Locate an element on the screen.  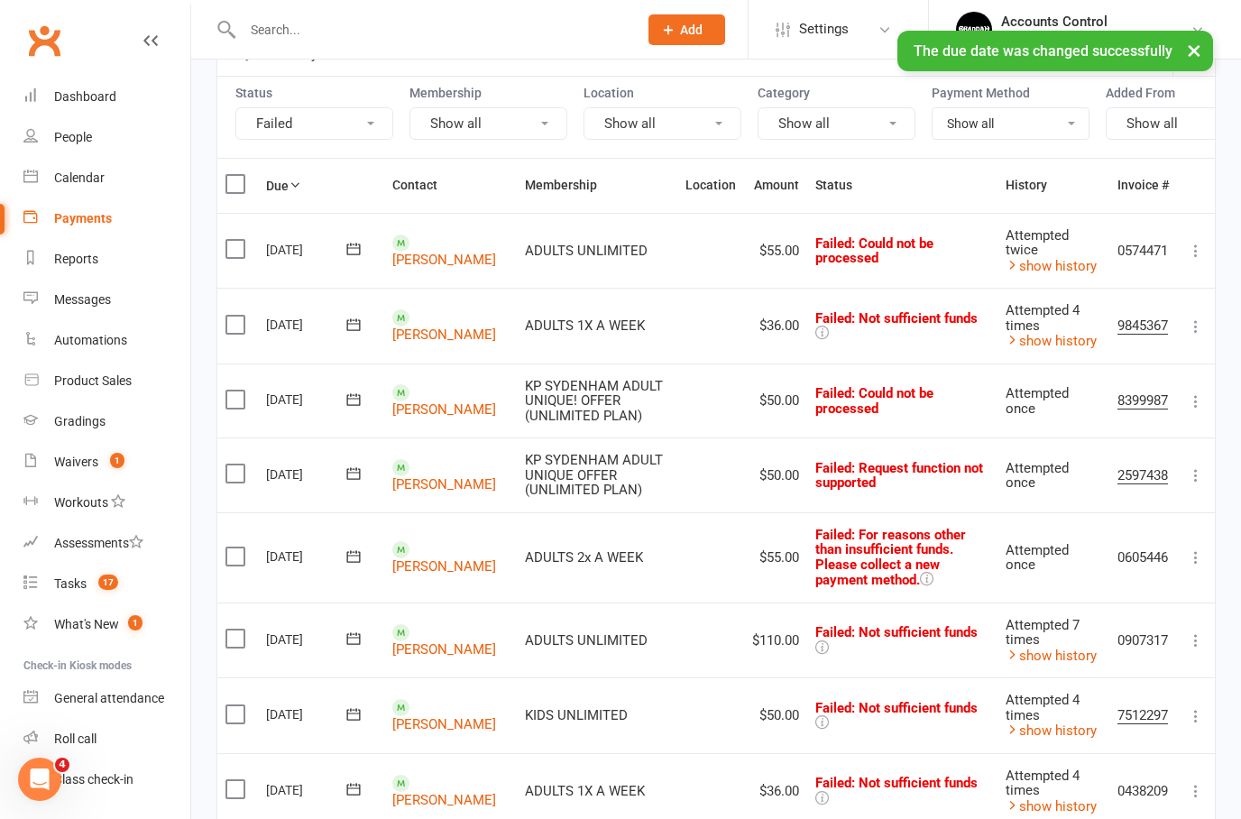
th: Status is located at coordinates (902, 185).